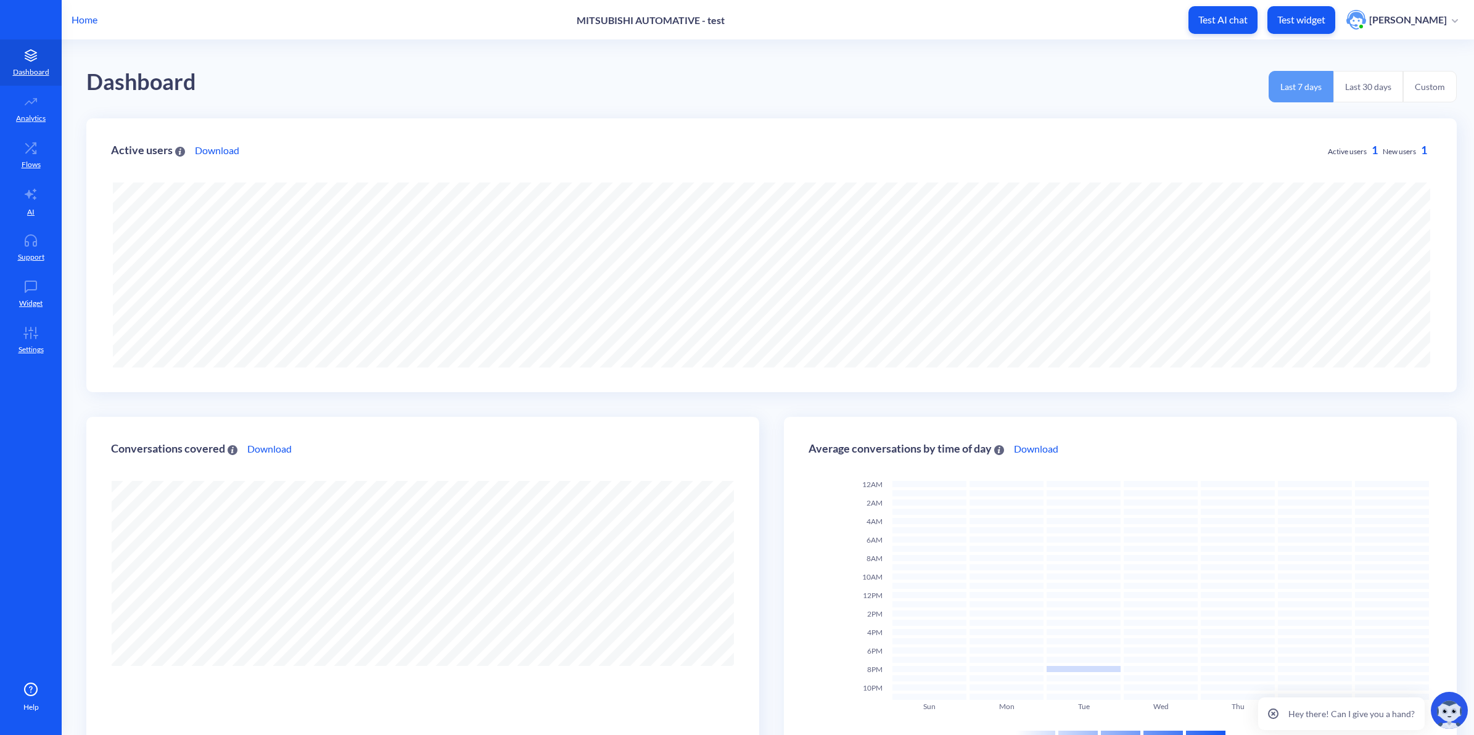  What do you see at coordinates (1301, 20) in the screenshot?
I see `a: Test widget` at bounding box center [1301, 20].